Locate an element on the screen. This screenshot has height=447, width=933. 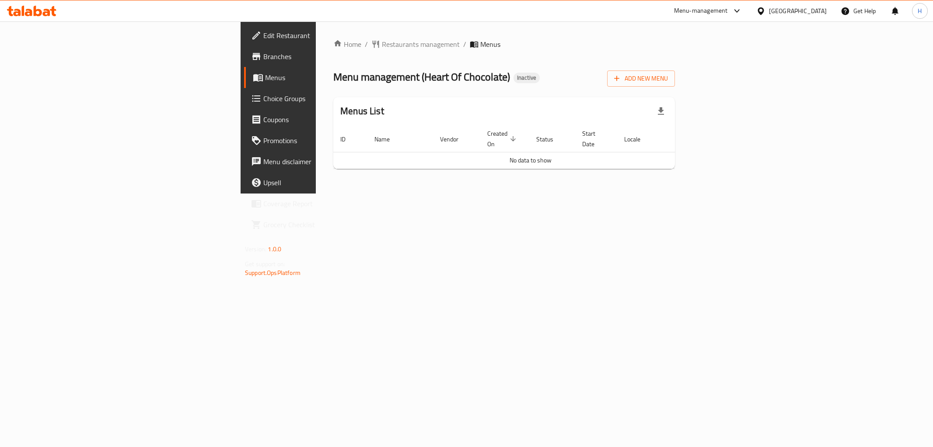
span: 1.0.0 is located at coordinates (274, 249).